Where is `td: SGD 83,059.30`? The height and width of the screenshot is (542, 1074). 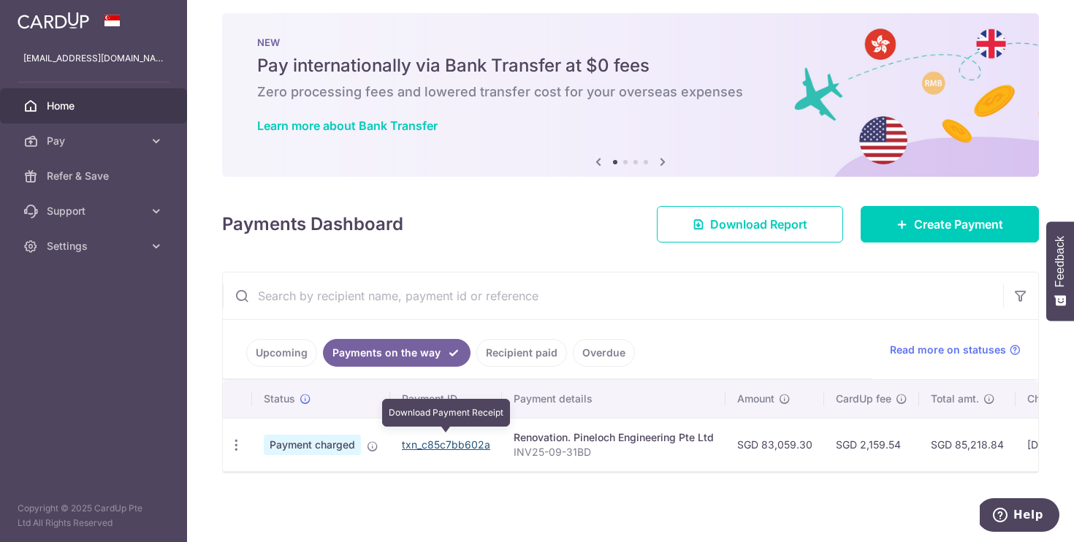 td: SGD 83,059.30 is located at coordinates (775, 444).